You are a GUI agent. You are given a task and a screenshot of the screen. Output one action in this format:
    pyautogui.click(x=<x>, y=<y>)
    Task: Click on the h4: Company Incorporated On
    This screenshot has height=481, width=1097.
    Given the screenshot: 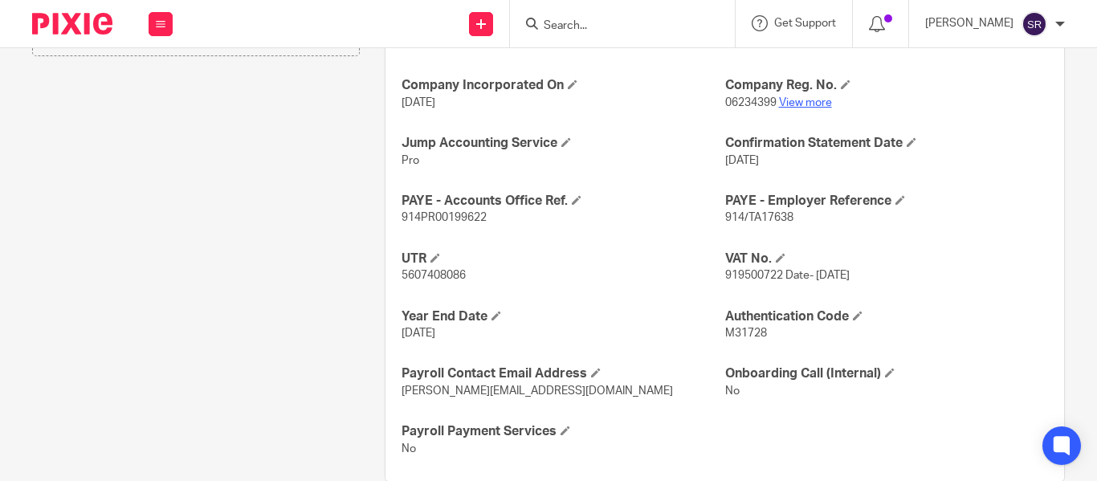 What is the action you would take?
    pyautogui.click(x=563, y=85)
    